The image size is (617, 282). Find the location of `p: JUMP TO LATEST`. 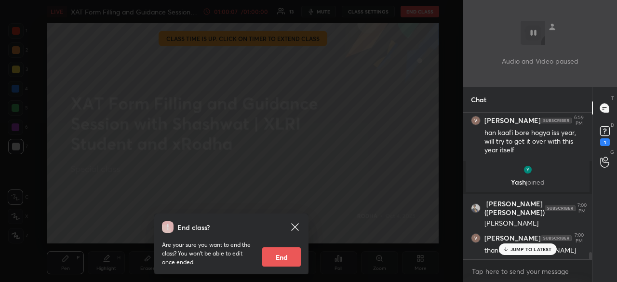

p: JUMP TO LATEST is located at coordinates (531, 249).